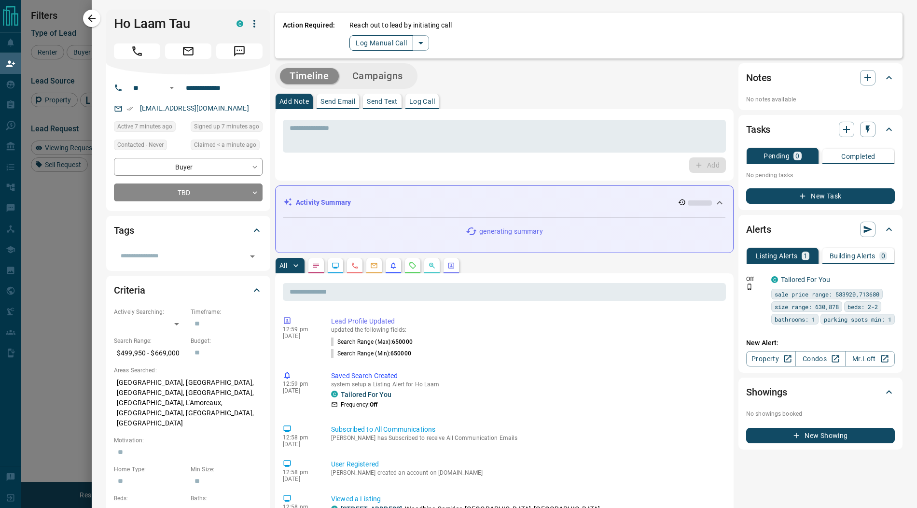  Describe the element at coordinates (870, 359) in the screenshot. I see `a: Mr.Loft` at that location.